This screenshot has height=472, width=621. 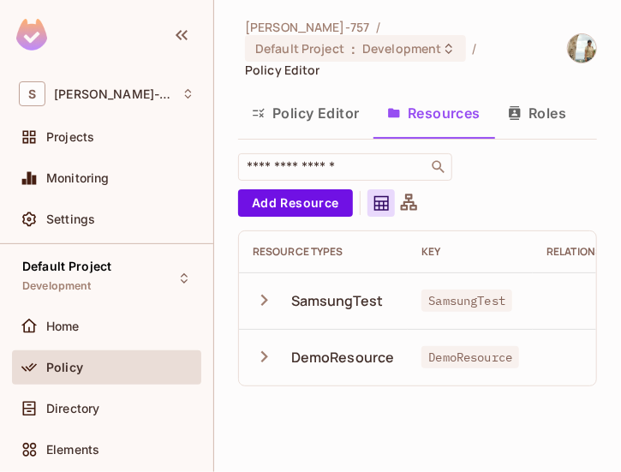 What do you see at coordinates (470, 252) in the screenshot?
I see `div: Key` at bounding box center [470, 252].